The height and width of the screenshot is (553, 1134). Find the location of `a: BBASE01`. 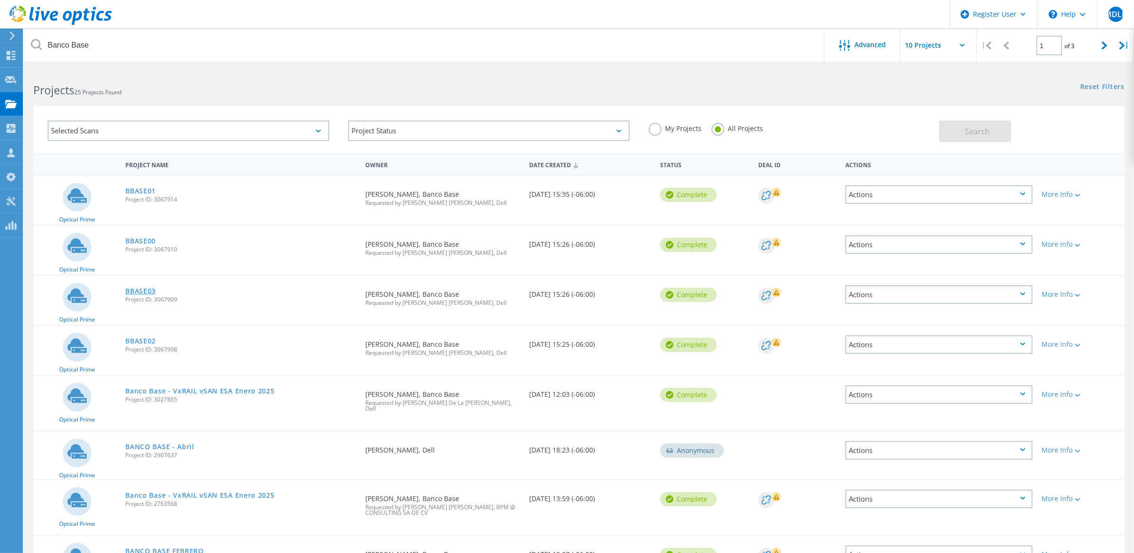

a: BBASE01 is located at coordinates (141, 191).